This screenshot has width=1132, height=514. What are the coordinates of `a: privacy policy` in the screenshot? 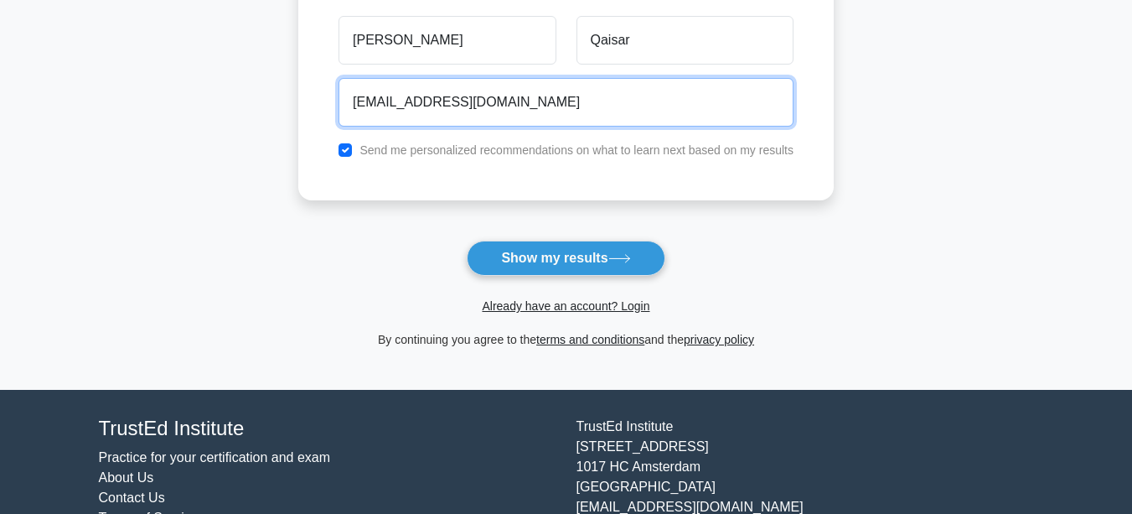 It's located at (719, 339).